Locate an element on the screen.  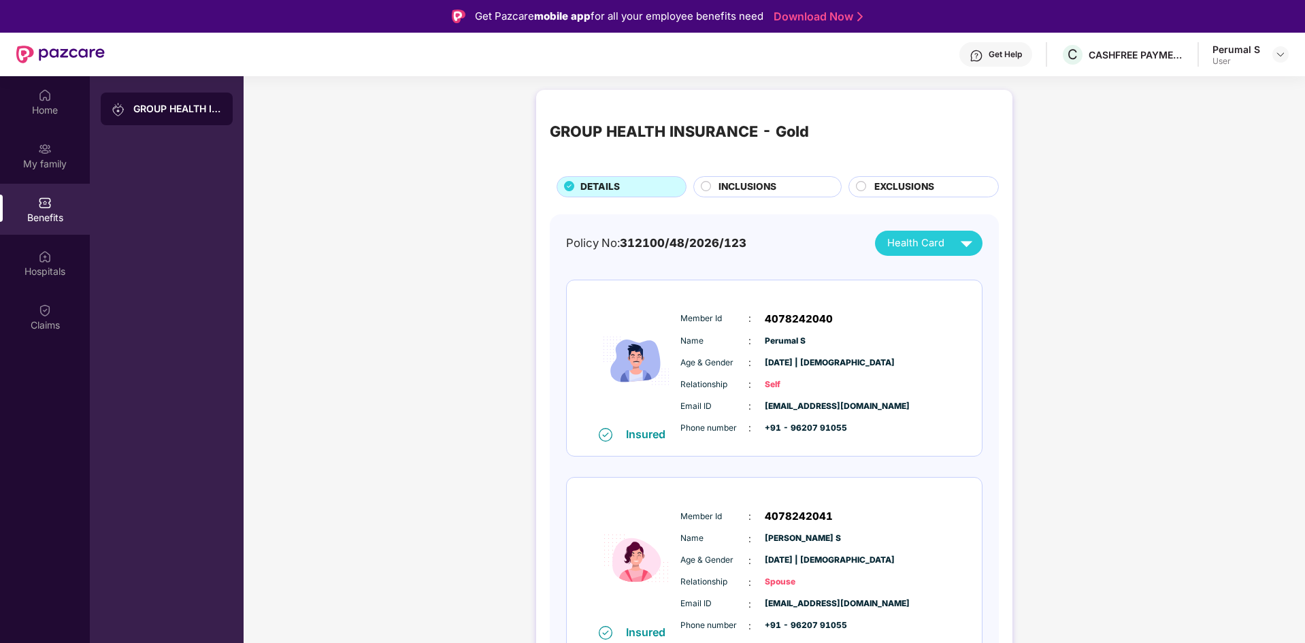
span: INCLUSIONS is located at coordinates (747, 187).